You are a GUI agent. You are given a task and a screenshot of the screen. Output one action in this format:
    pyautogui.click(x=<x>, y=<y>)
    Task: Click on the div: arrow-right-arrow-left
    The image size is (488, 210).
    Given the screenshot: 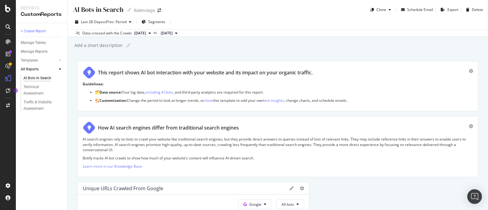 What is the action you would take?
    pyautogui.click(x=159, y=10)
    